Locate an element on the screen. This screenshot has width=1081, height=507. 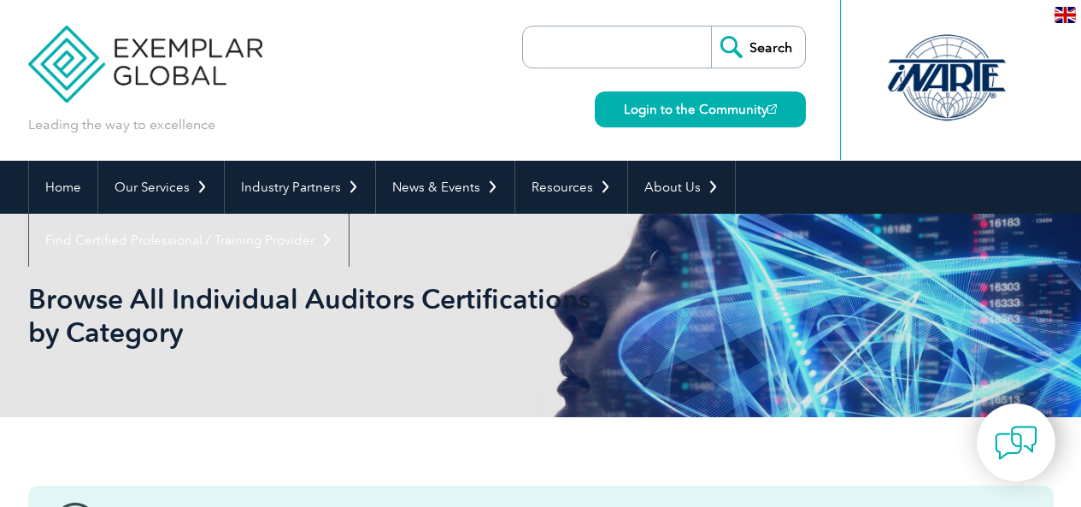
p: Leading the way to excellence is located at coordinates (121, 125).